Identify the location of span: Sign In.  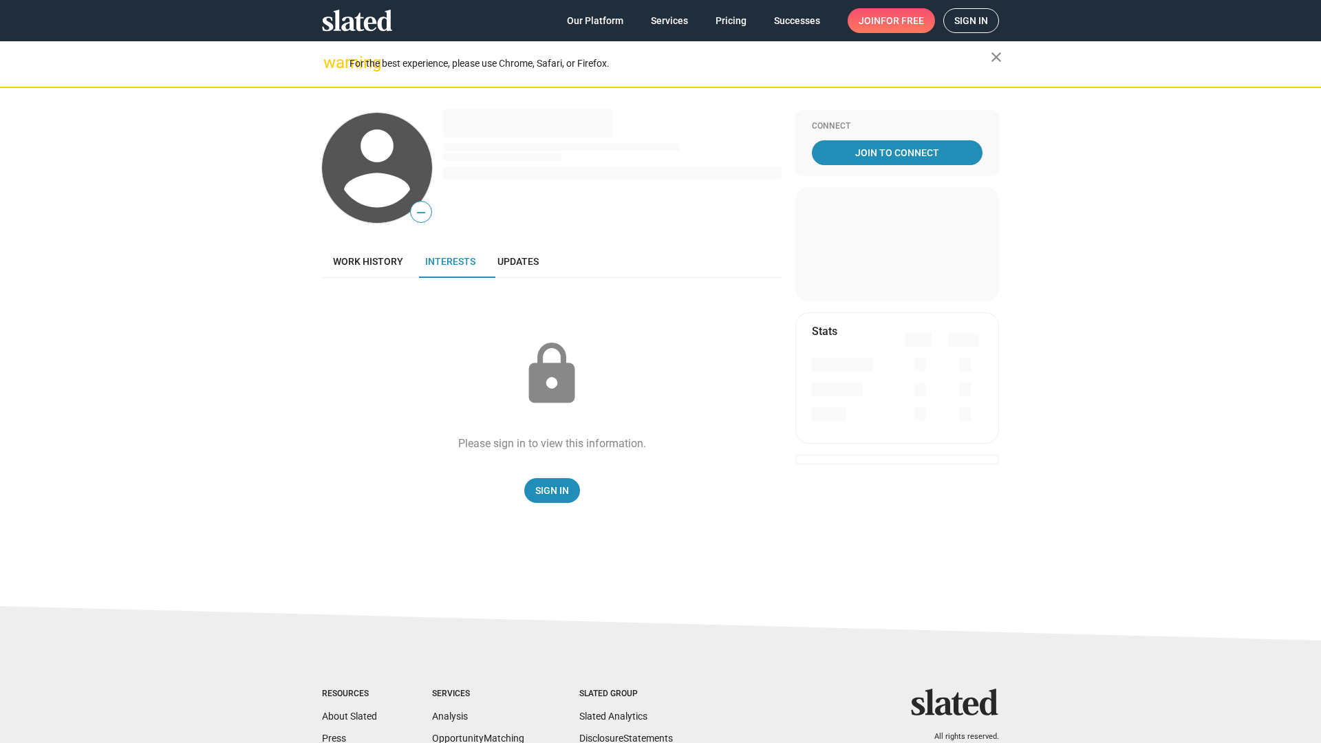
(552, 491).